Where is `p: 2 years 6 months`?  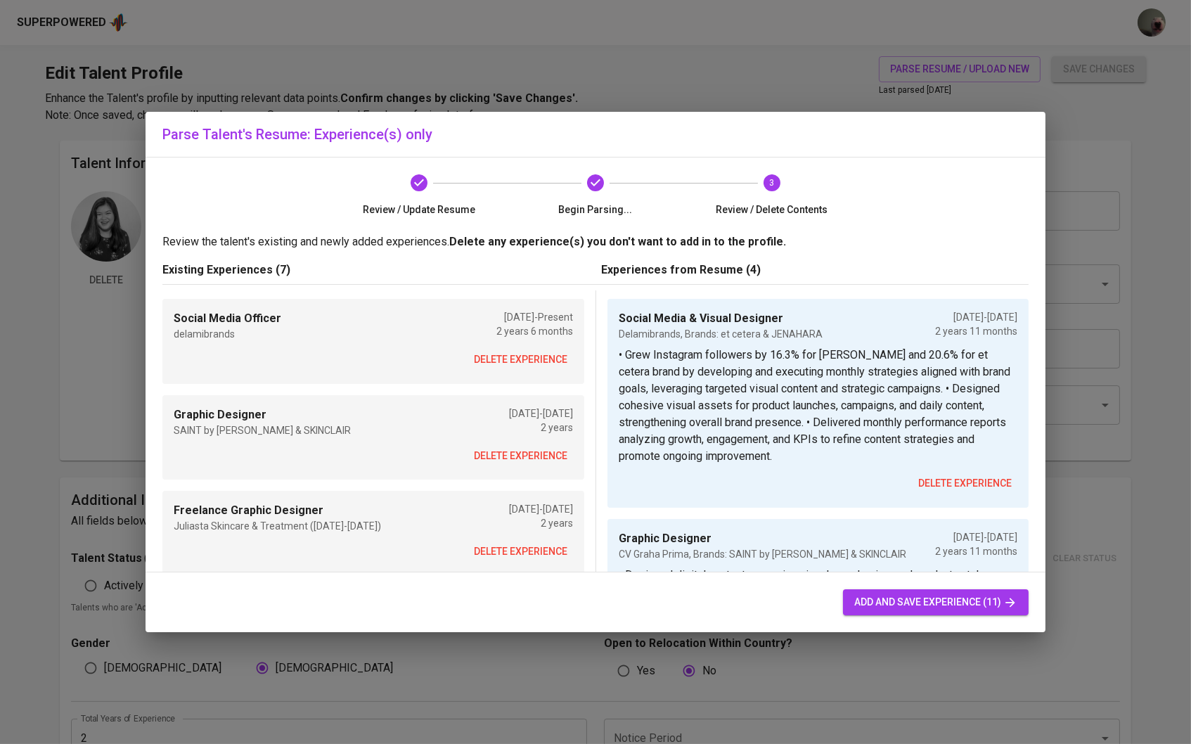 p: 2 years 6 months is located at coordinates (534, 331).